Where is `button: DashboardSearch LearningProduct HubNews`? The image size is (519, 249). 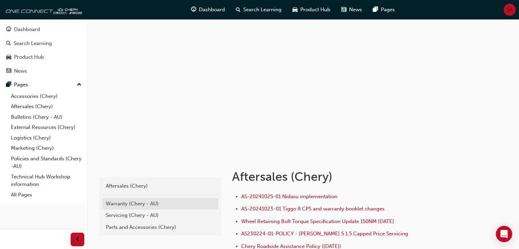 button: DashboardSearch LearningProduct HubNews is located at coordinates (43, 50).